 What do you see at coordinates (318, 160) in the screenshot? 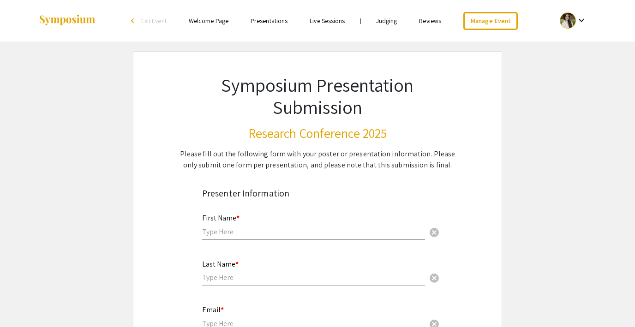
I see `div: Please fill out the following form with your poster or presentation information. Please only subm...` at bounding box center [318, 160].